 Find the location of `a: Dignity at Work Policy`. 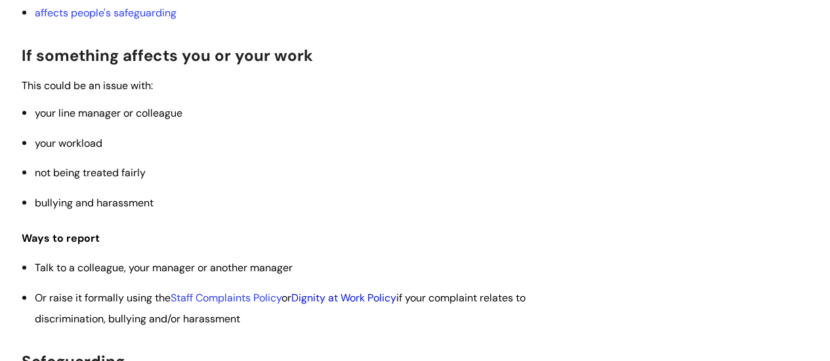

a: Dignity at Work Policy is located at coordinates (344, 298).